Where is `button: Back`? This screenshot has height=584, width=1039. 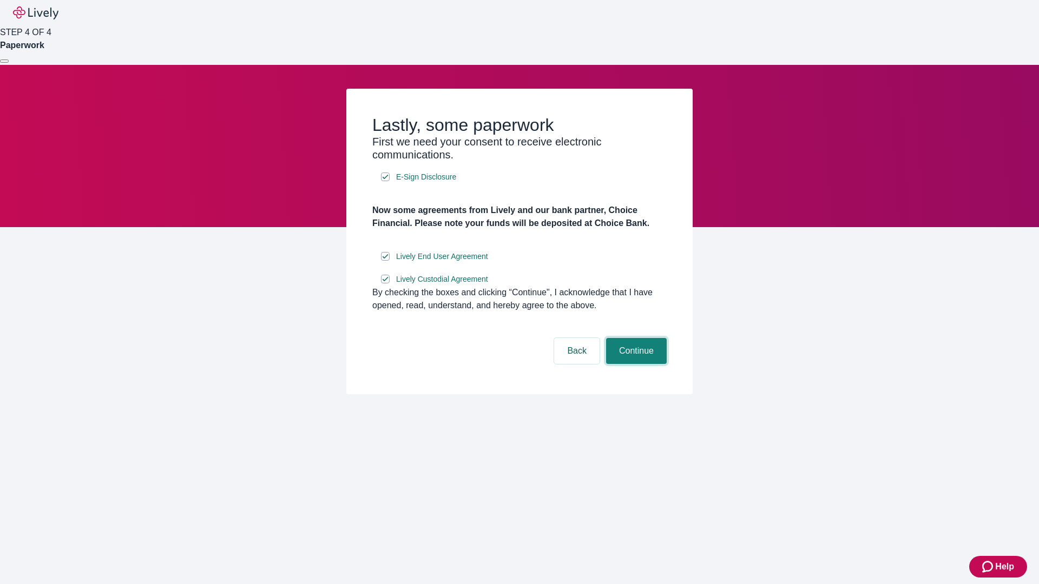
button: Back is located at coordinates (577, 351).